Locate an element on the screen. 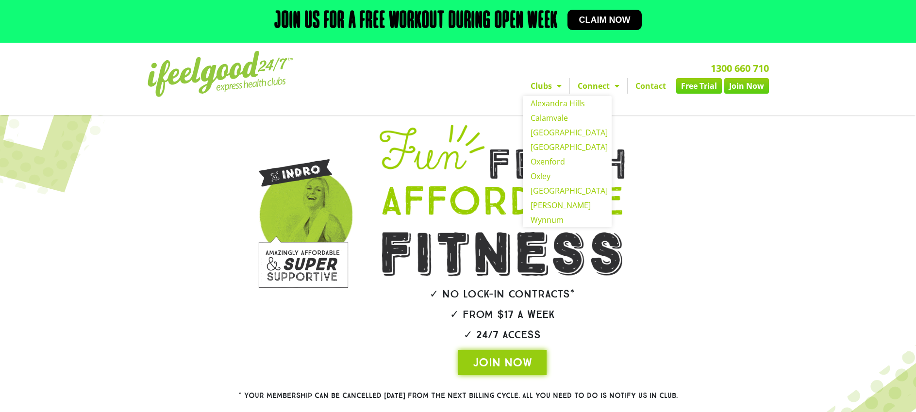 The width and height of the screenshot is (916, 412). a: Free Trial is located at coordinates (699, 86).